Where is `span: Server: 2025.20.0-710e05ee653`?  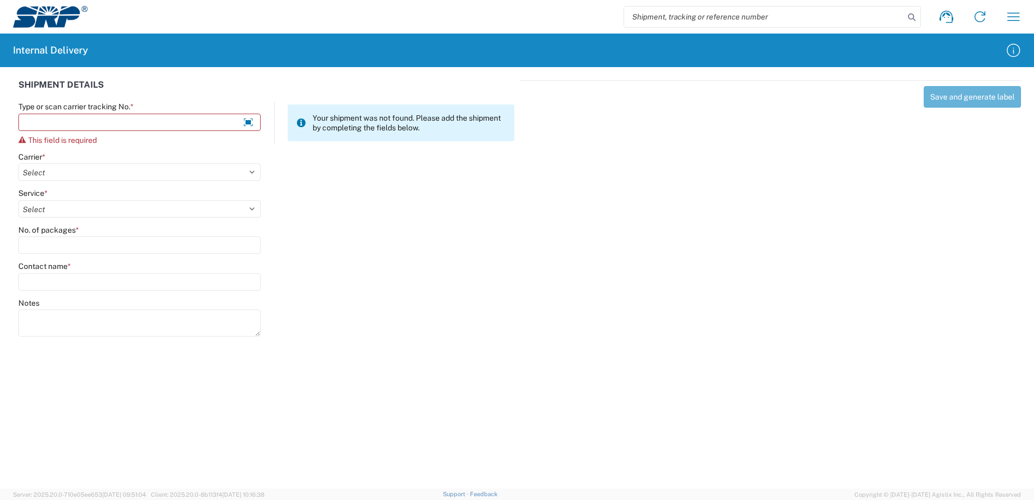 span: Server: 2025.20.0-710e05ee653 is located at coordinates (80, 494).